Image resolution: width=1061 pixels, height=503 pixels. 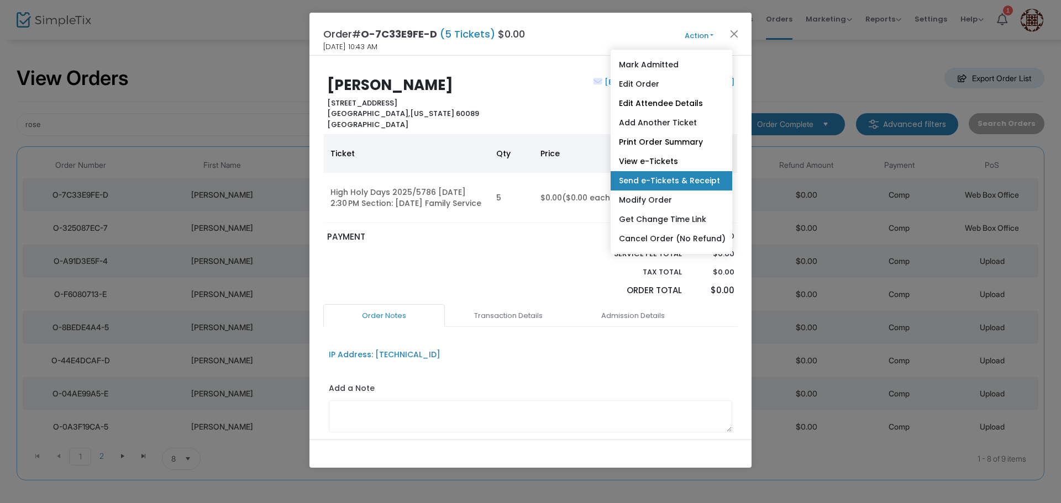 I want to click on a: Order Notes, so click(x=384, y=316).